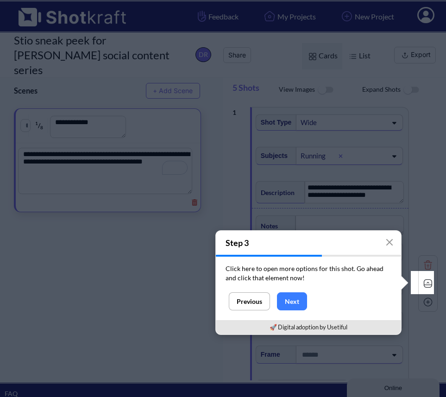 The height and width of the screenshot is (397, 446). Describe the element at coordinates (46, 11) in the screenshot. I see `div: Online` at that location.